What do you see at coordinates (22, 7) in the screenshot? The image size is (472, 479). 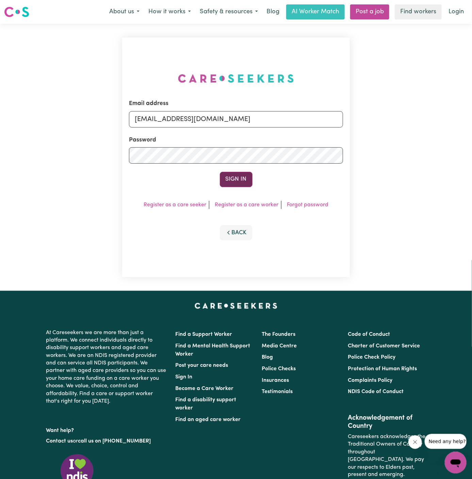 I see `span: Need any help?` at bounding box center [22, 7].